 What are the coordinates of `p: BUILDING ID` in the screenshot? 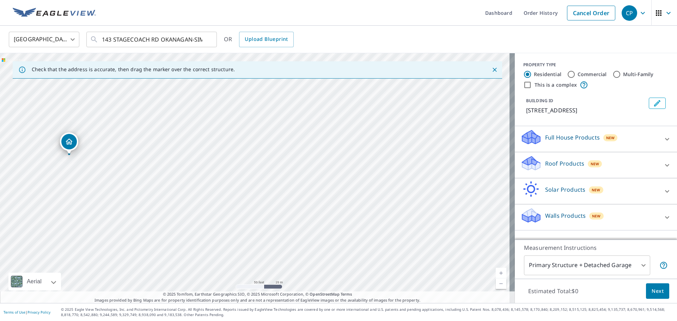 It's located at (540, 101).